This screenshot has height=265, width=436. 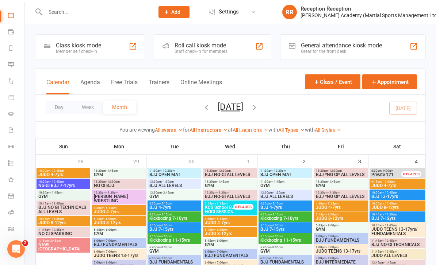 I want to click on div: 0 PLACES, so click(x=243, y=207).